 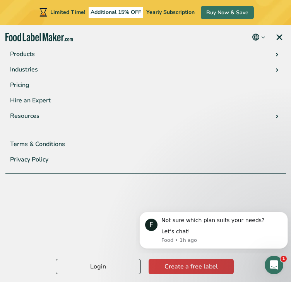 What do you see at coordinates (278, 37) in the screenshot?
I see `a: menu` at bounding box center [278, 37].